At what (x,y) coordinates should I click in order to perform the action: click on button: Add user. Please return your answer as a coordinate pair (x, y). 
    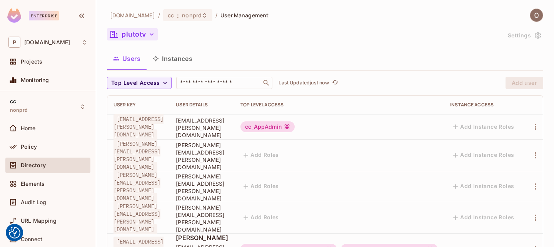
    Looking at the image, I should click on (524, 83).